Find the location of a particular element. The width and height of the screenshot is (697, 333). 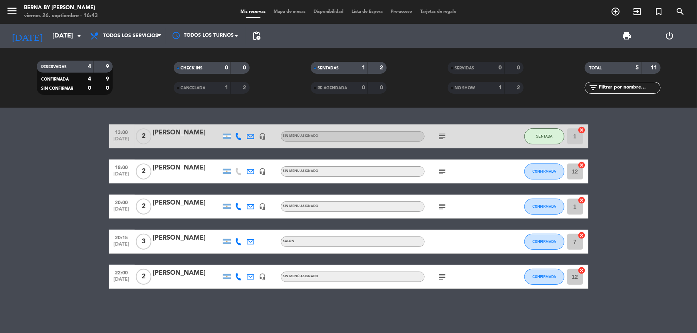

span: SIN CONFIRMAR is located at coordinates (58, 89).